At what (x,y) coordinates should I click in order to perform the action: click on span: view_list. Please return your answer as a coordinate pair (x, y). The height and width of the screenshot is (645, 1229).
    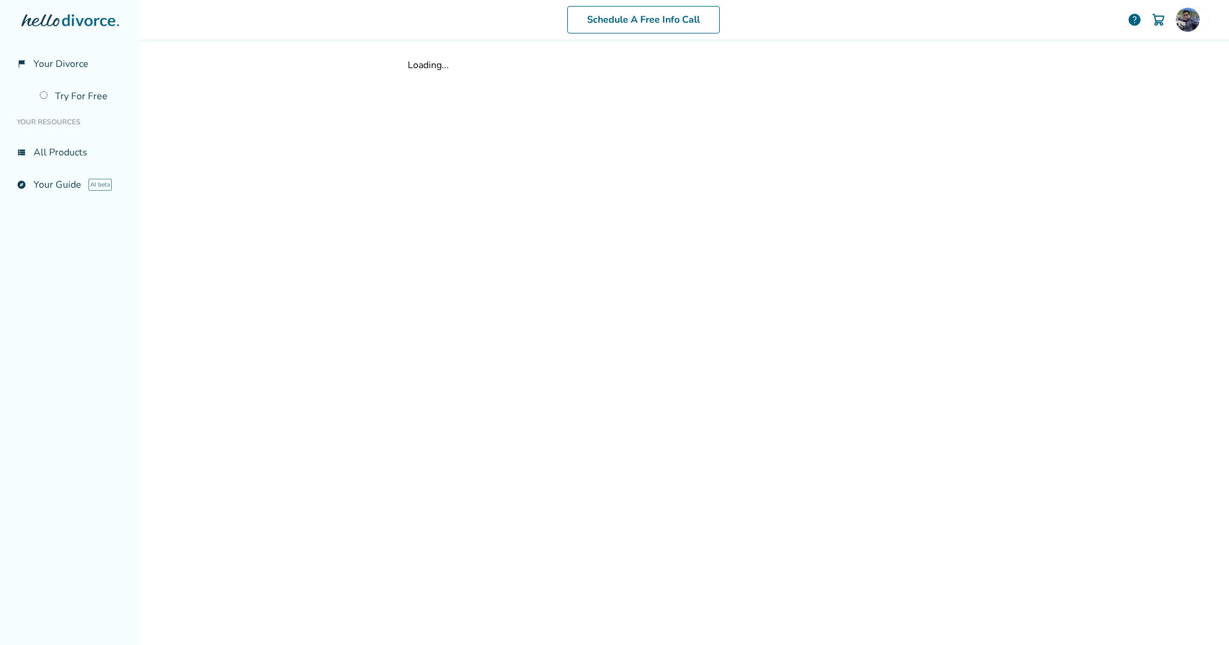
    Looking at the image, I should click on (22, 152).